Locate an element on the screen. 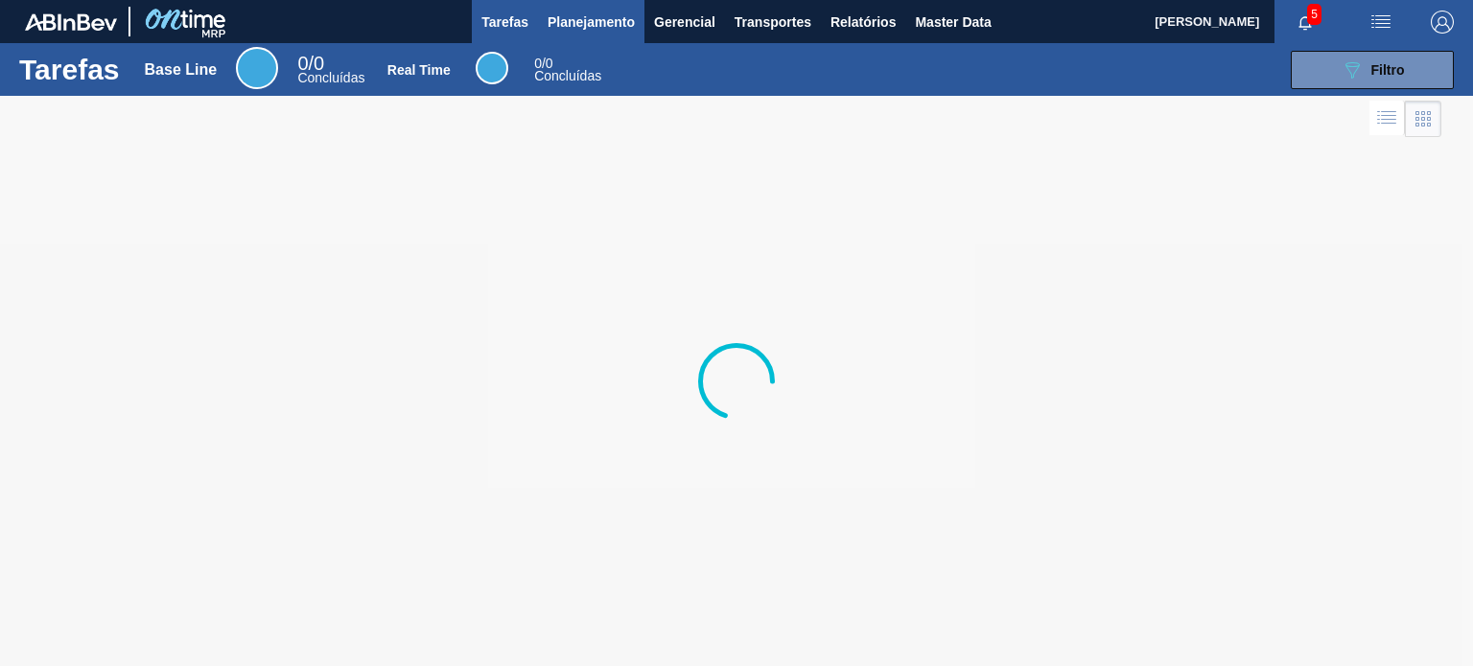 The image size is (1473, 666). span: Master Data is located at coordinates (952, 22).